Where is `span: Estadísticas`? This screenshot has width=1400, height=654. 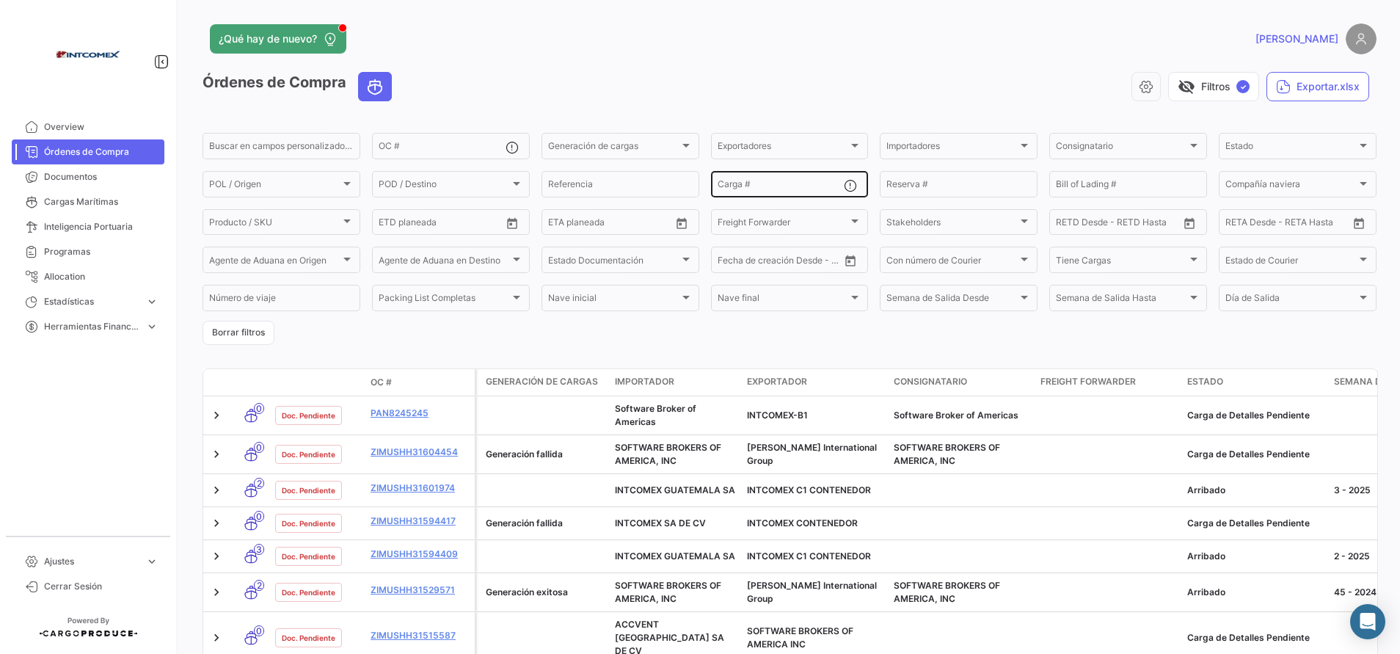 span: Estadísticas is located at coordinates (92, 302).